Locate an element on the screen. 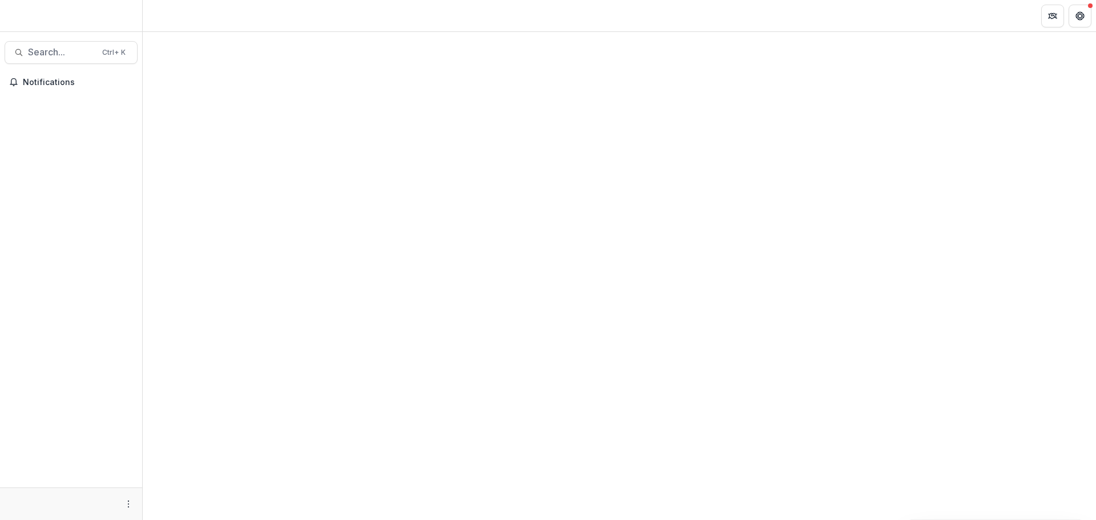 Image resolution: width=1096 pixels, height=520 pixels. button: Partners is located at coordinates (1053, 16).